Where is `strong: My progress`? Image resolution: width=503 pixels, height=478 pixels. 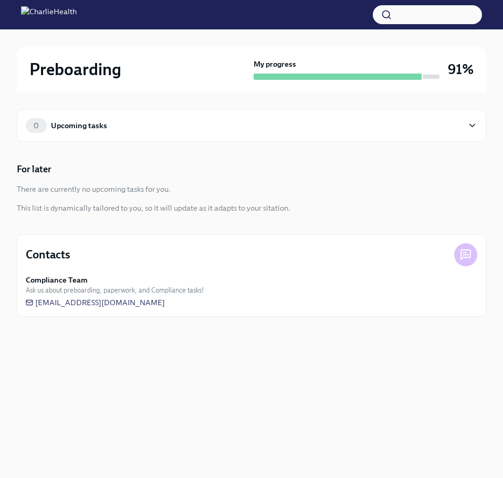 strong: My progress is located at coordinates (275, 64).